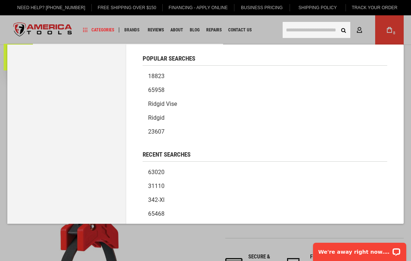 This screenshot has height=261, width=411. I want to click on span: Popular Searches, so click(169, 59).